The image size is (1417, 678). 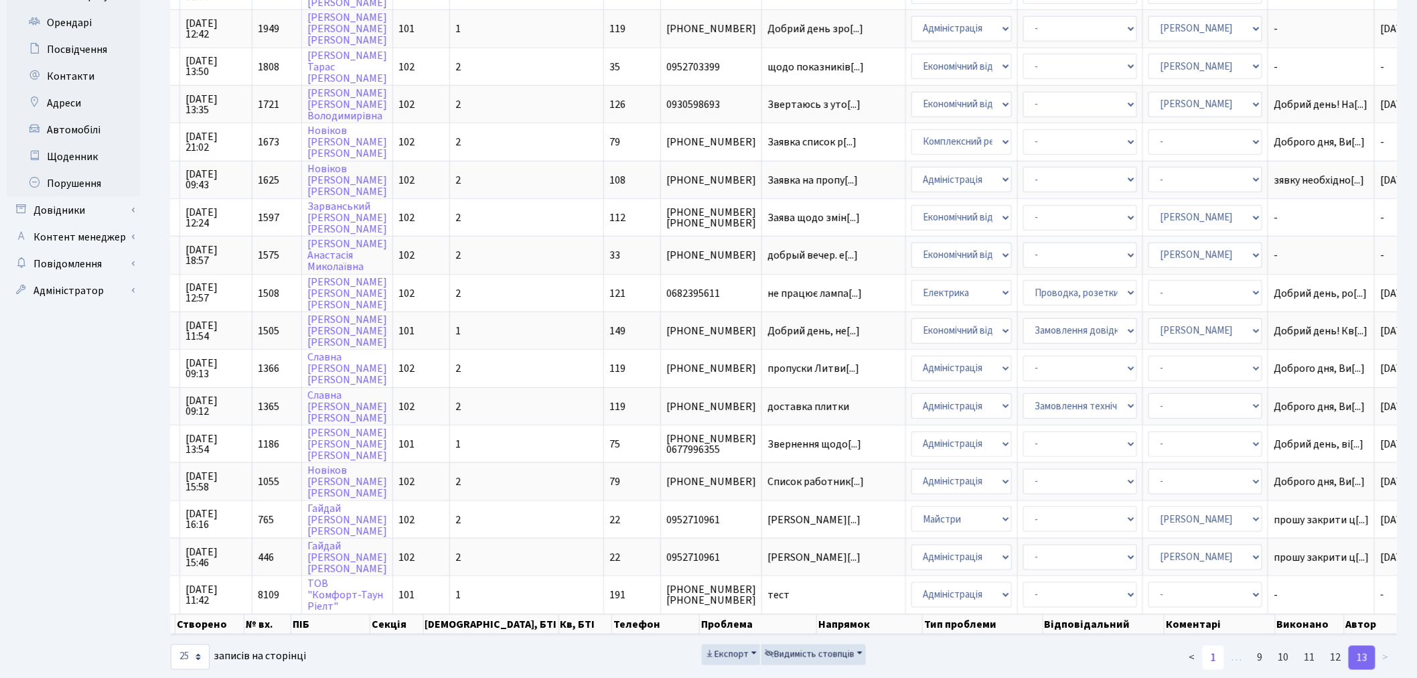 What do you see at coordinates (814, 293) in the screenshot?
I see `span: не працює лампа[...]` at bounding box center [814, 293].